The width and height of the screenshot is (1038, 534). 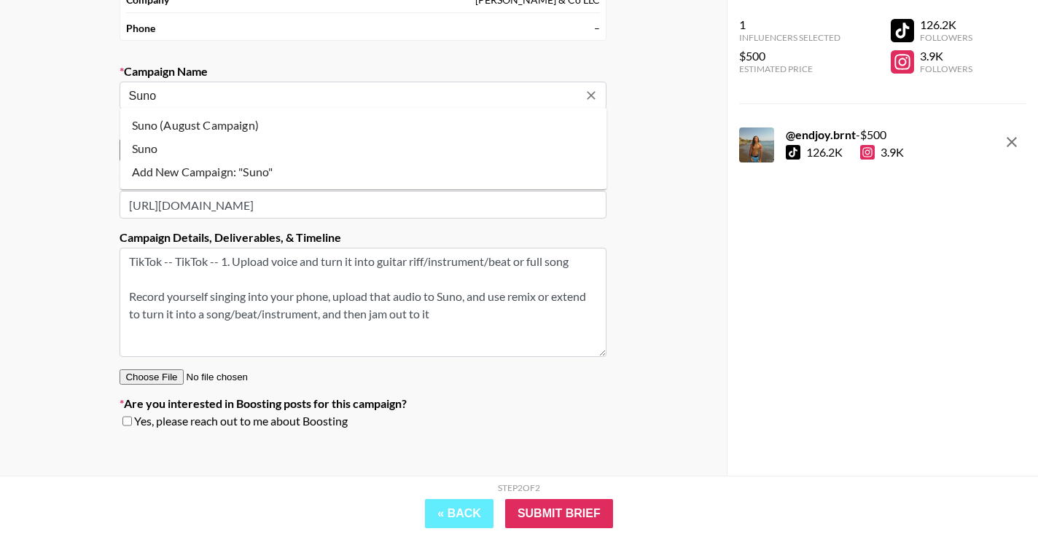 I want to click on li: Suno (August Campaign), so click(x=364, y=125).